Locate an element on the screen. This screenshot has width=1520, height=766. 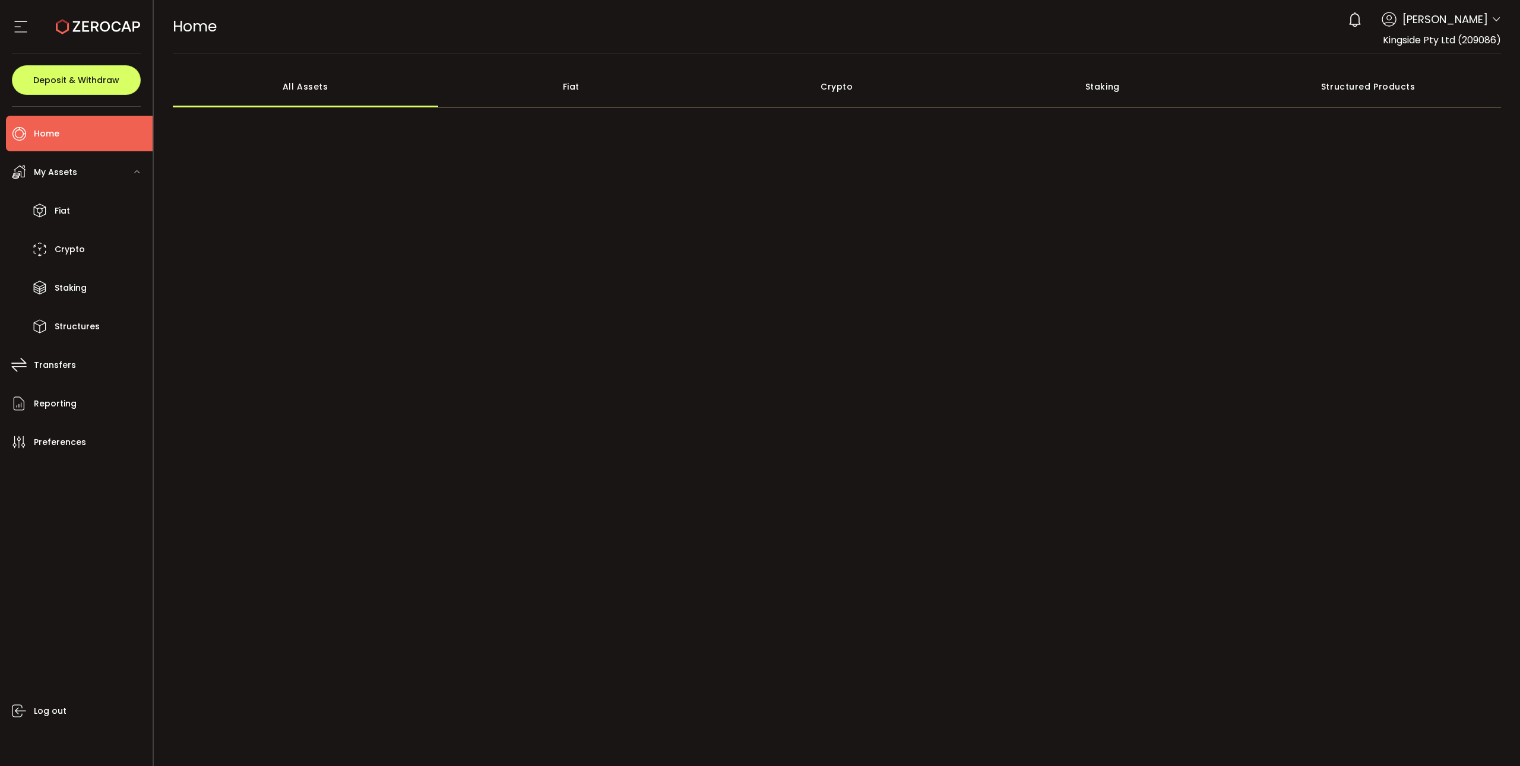
span: Reporting is located at coordinates (55, 404).